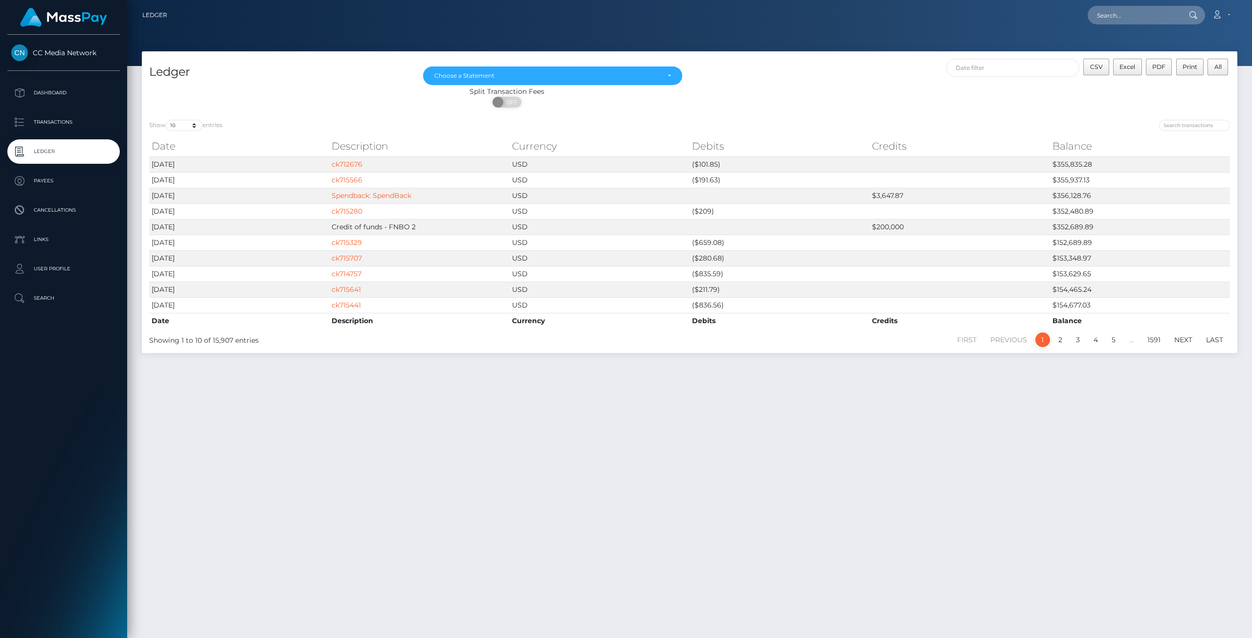 The width and height of the screenshot is (1252, 638). I want to click on p: Payees, so click(64, 181).